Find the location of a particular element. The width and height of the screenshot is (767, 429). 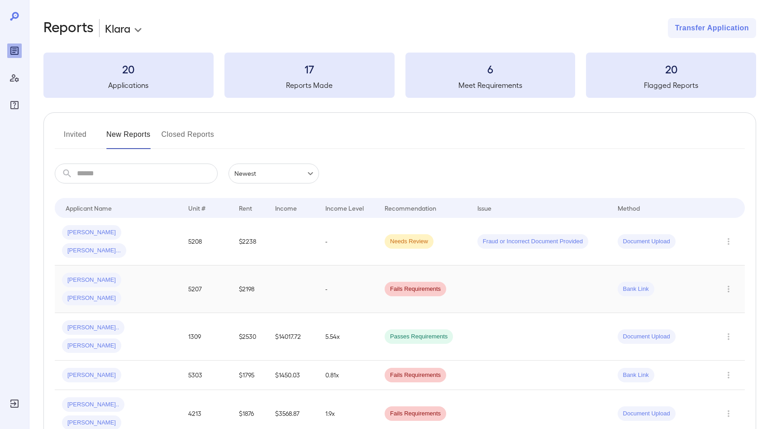

div: Newest is located at coordinates (274, 173).